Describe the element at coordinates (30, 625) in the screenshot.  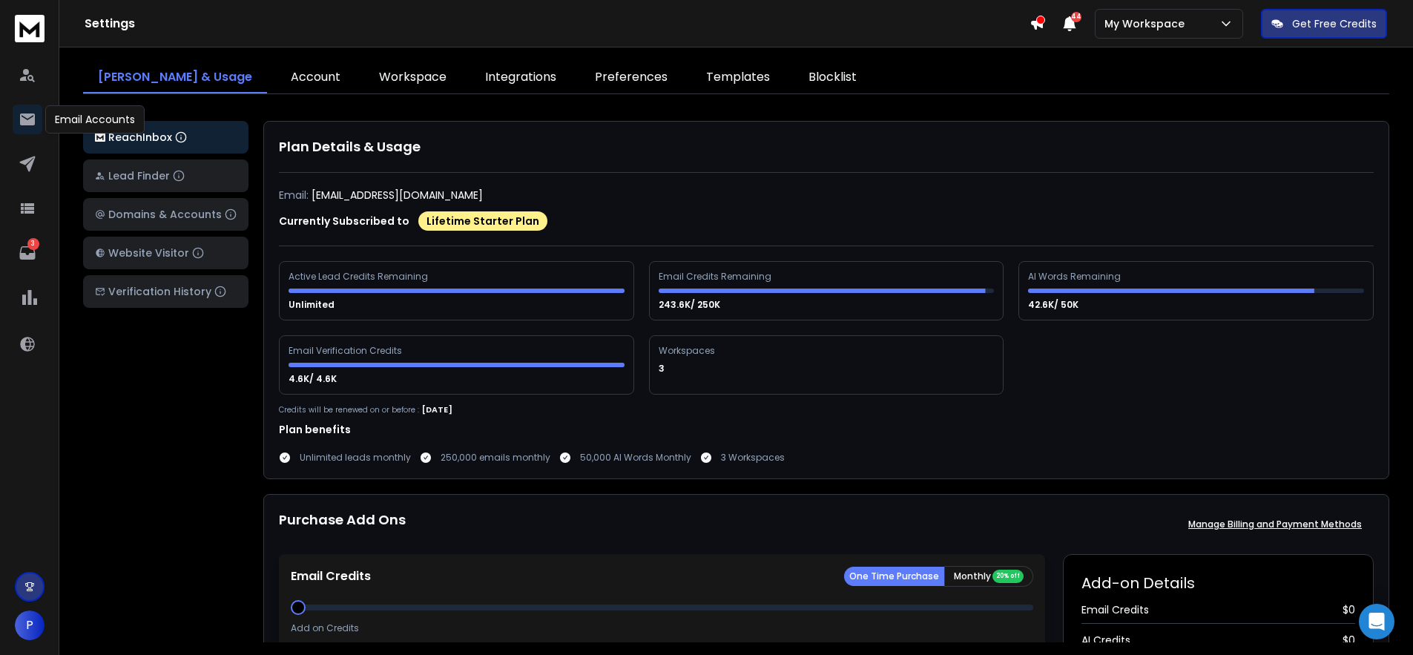
I see `span: P` at that location.